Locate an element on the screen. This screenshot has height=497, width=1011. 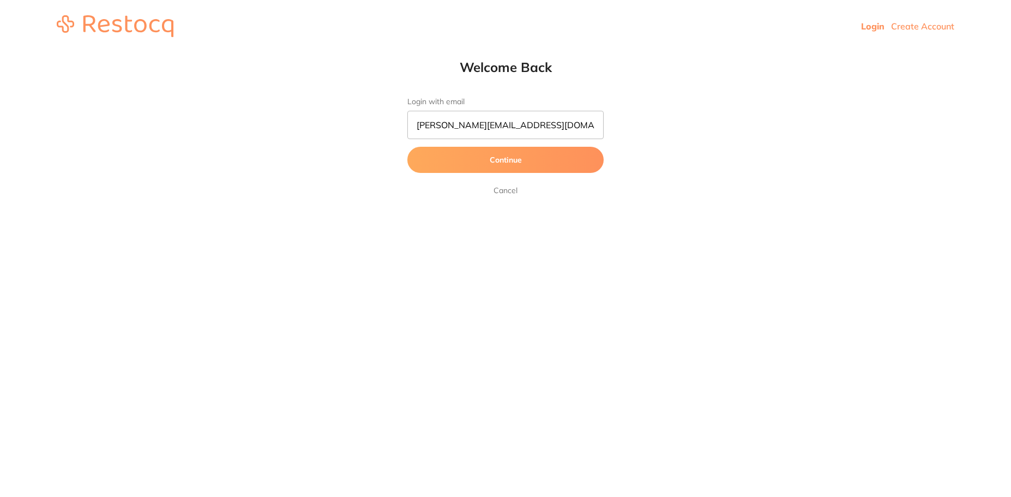
a: Create Account is located at coordinates (923, 26).